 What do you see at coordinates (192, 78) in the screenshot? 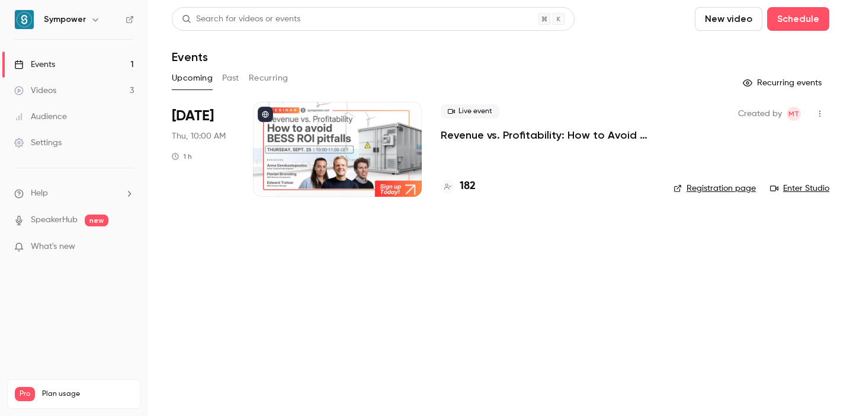
I see `button: Upcoming` at bounding box center [192, 78].